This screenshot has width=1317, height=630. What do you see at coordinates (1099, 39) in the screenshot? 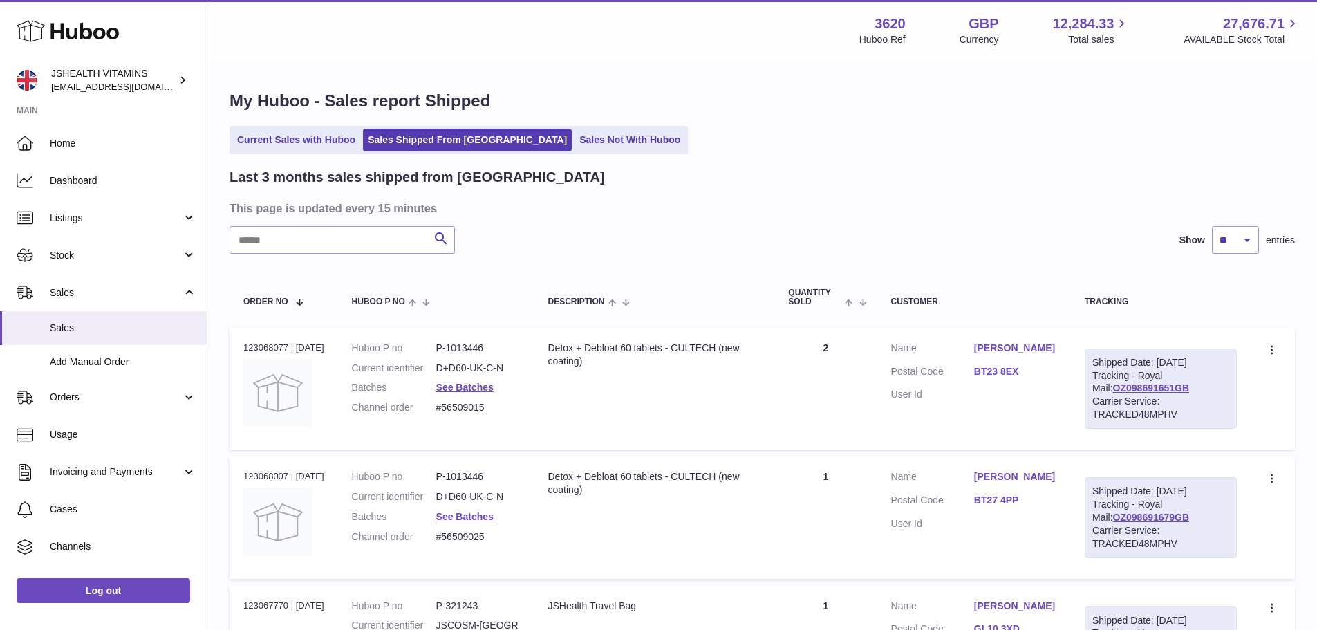
I see `span: Total sales` at bounding box center [1099, 39].